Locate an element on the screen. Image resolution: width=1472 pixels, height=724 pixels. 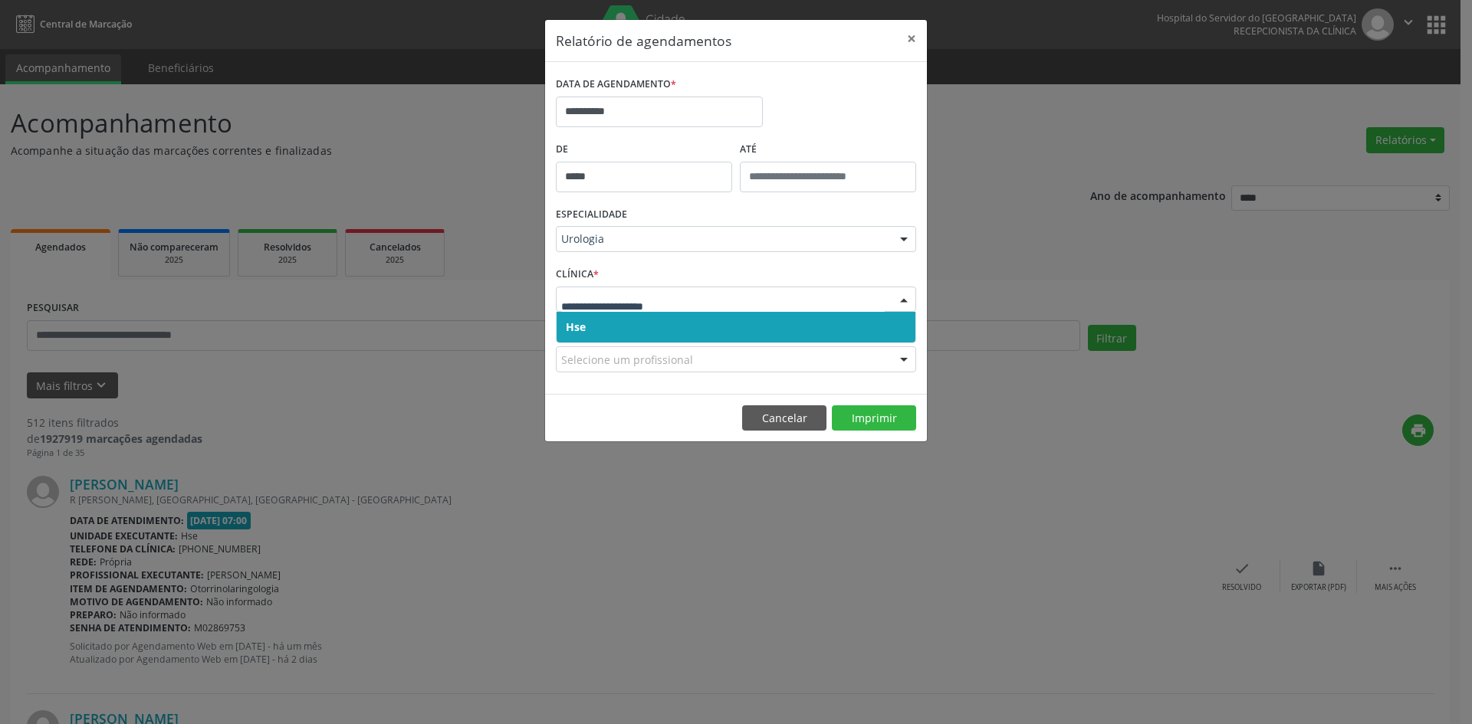
button: Imprimir is located at coordinates (874, 419).